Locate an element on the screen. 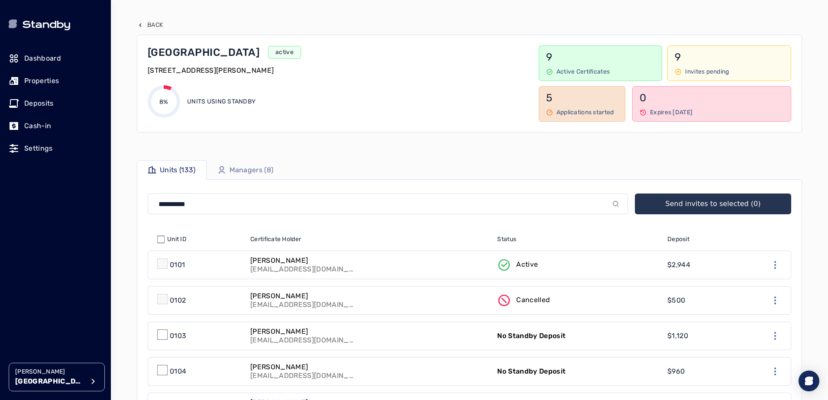  p: $960 is located at coordinates (676, 372).